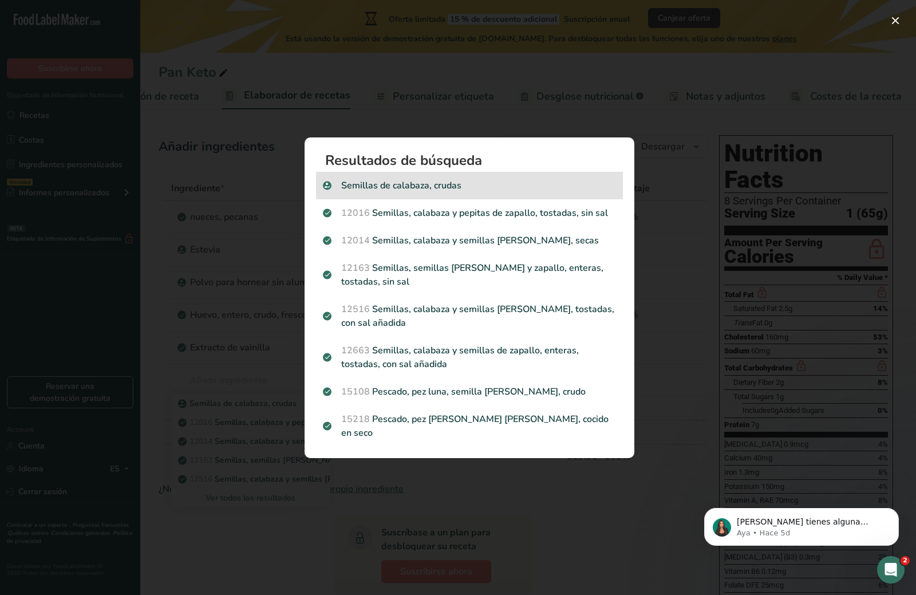  I want to click on img: Profile image for Aya, so click(35, 44).